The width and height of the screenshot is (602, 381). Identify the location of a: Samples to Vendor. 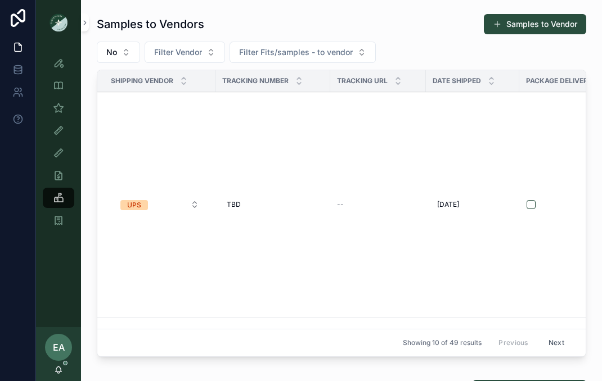
(535, 24).